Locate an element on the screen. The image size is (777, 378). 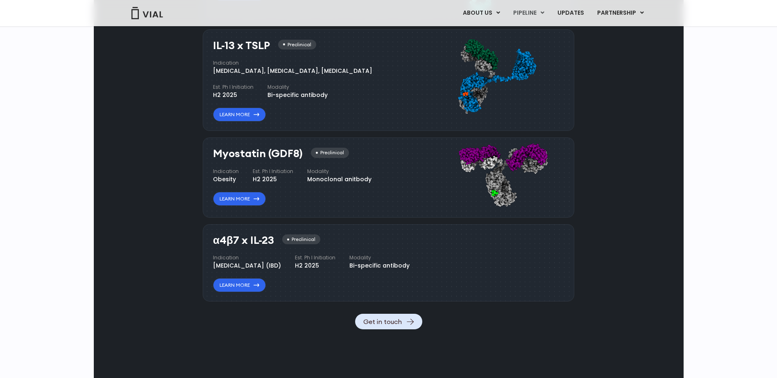
h3: Myostatin (GDF8) is located at coordinates (258, 154).